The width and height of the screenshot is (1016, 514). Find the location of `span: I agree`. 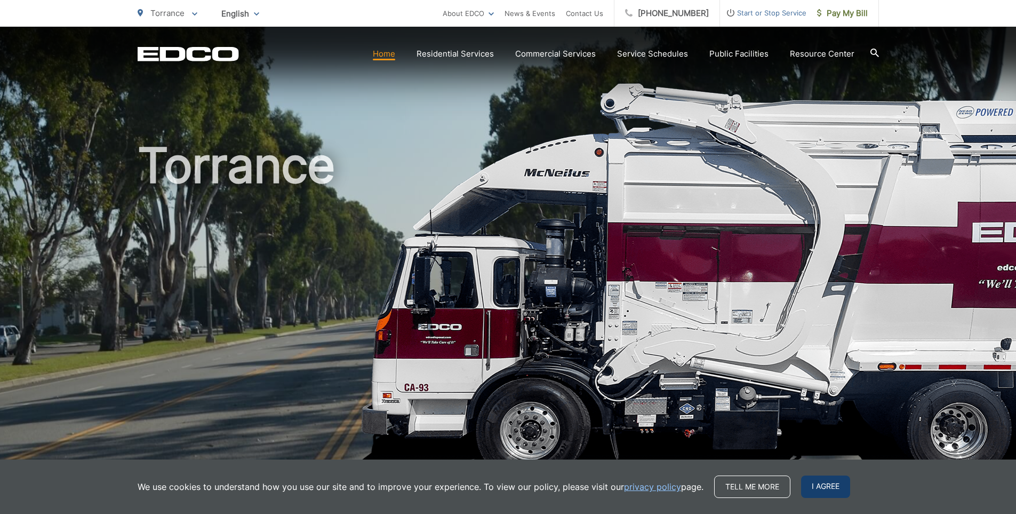

span: I agree is located at coordinates (826, 487).